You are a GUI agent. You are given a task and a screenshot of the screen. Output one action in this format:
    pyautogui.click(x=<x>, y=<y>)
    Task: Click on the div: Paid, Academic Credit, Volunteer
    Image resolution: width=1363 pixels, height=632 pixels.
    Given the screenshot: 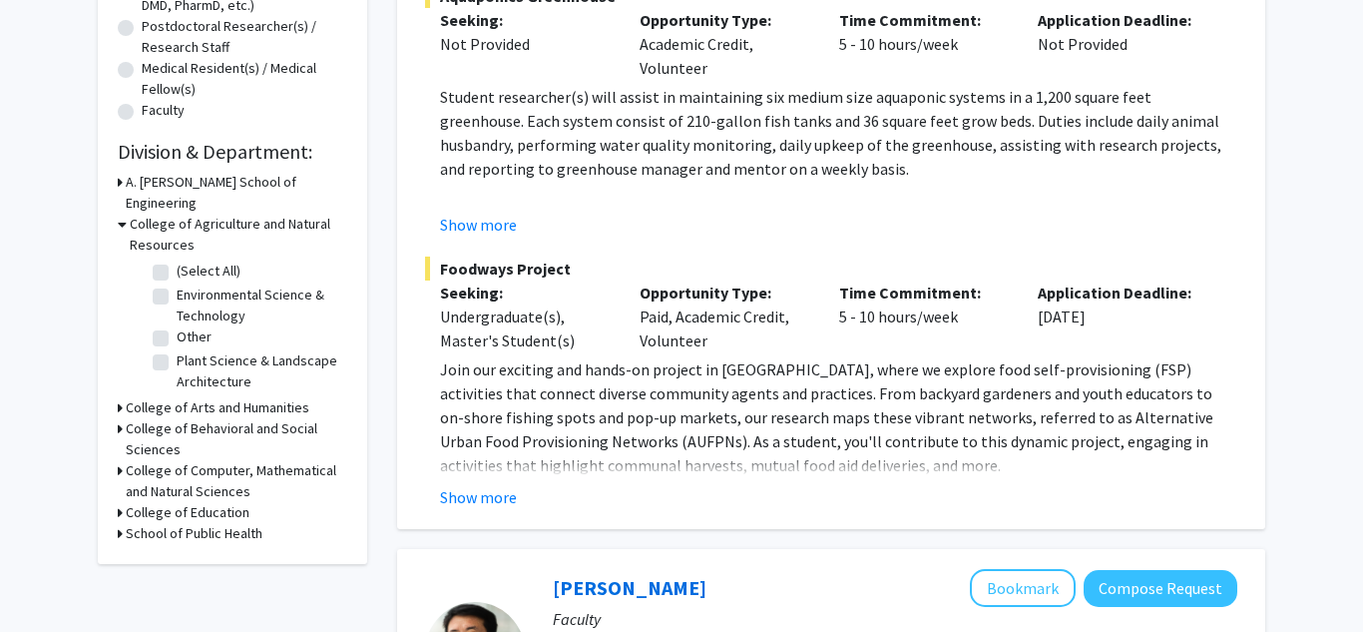 What is the action you would take?
    pyautogui.click(x=724, y=316)
    